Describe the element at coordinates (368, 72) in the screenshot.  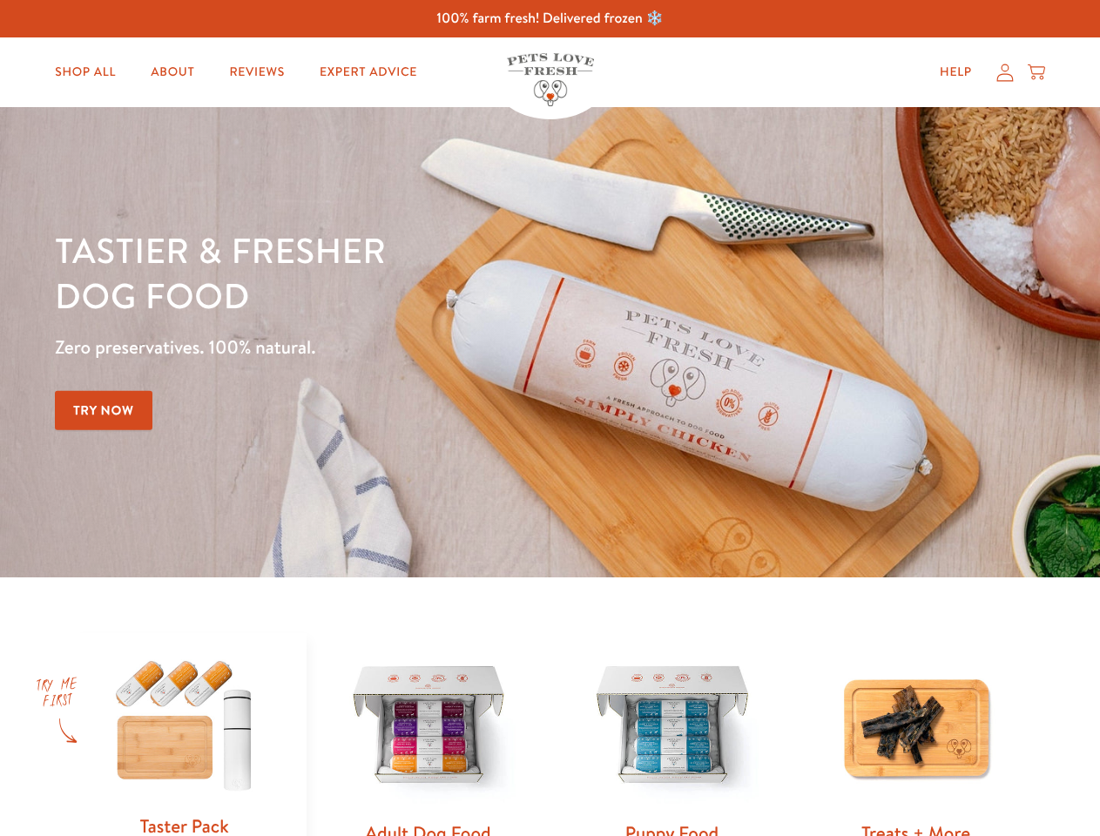
I see `a: Expert Advice` at that location.